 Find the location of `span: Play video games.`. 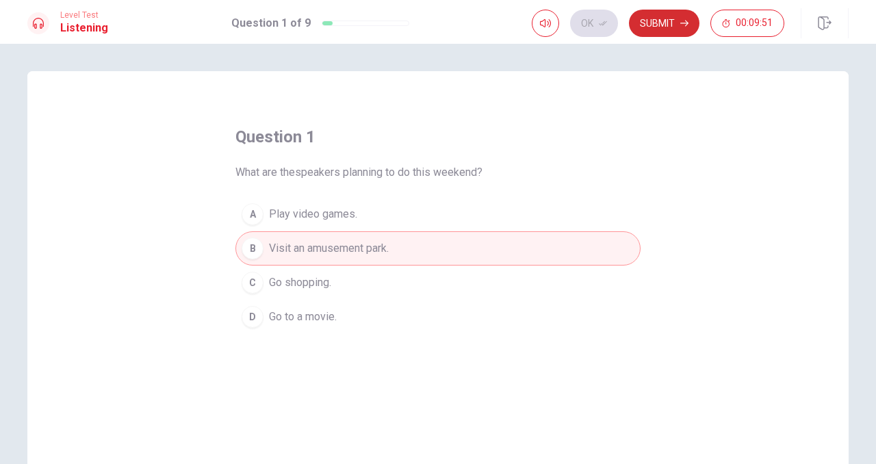

span: Play video games. is located at coordinates (313, 214).